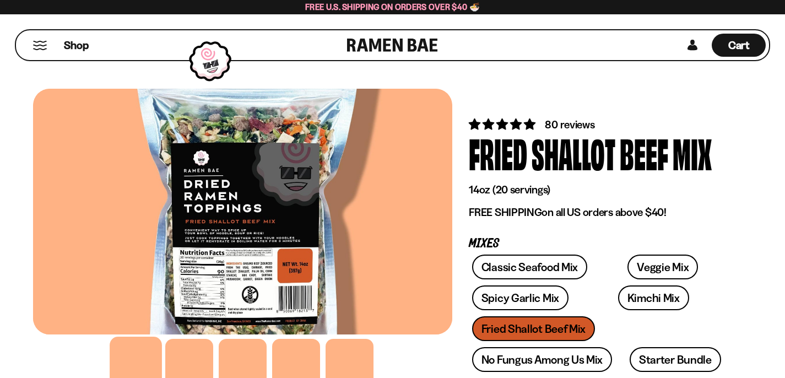  I want to click on a: No Fungus Among Us Mix, so click(542, 359).